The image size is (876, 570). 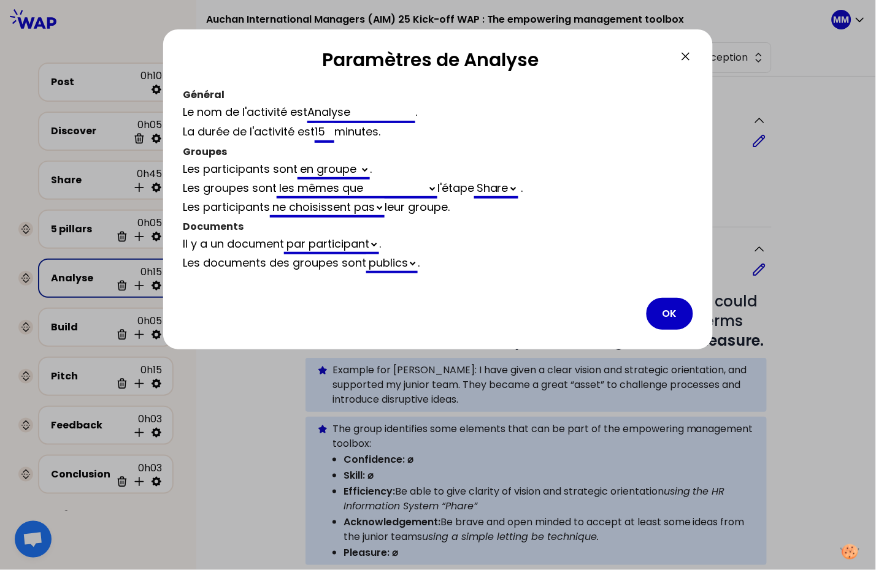 I want to click on div: Les participants sont ., so click(x=438, y=170).